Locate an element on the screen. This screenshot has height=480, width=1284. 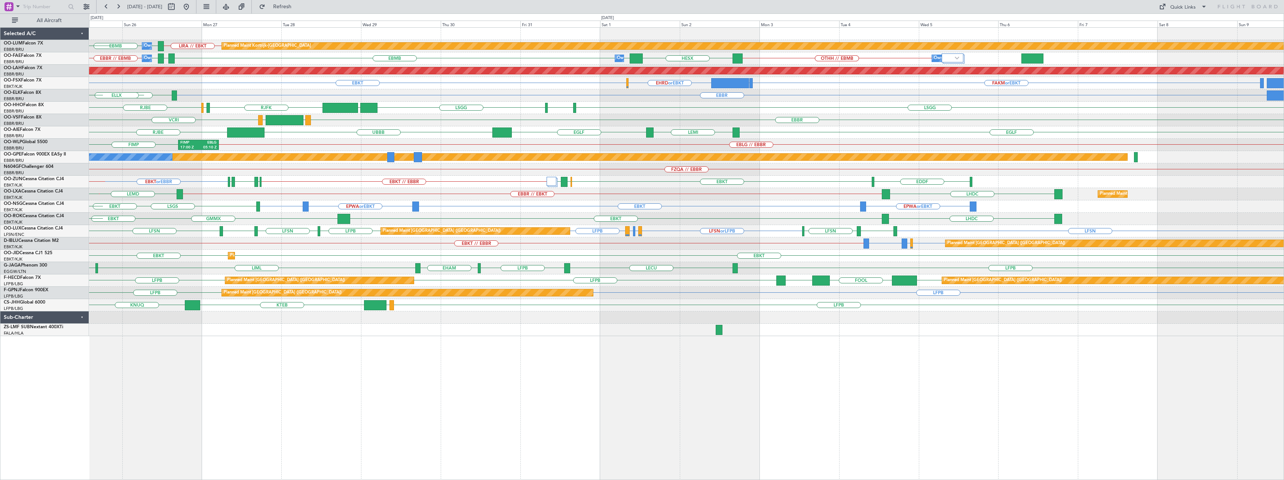
span: F-GPNJ is located at coordinates (12, 290).